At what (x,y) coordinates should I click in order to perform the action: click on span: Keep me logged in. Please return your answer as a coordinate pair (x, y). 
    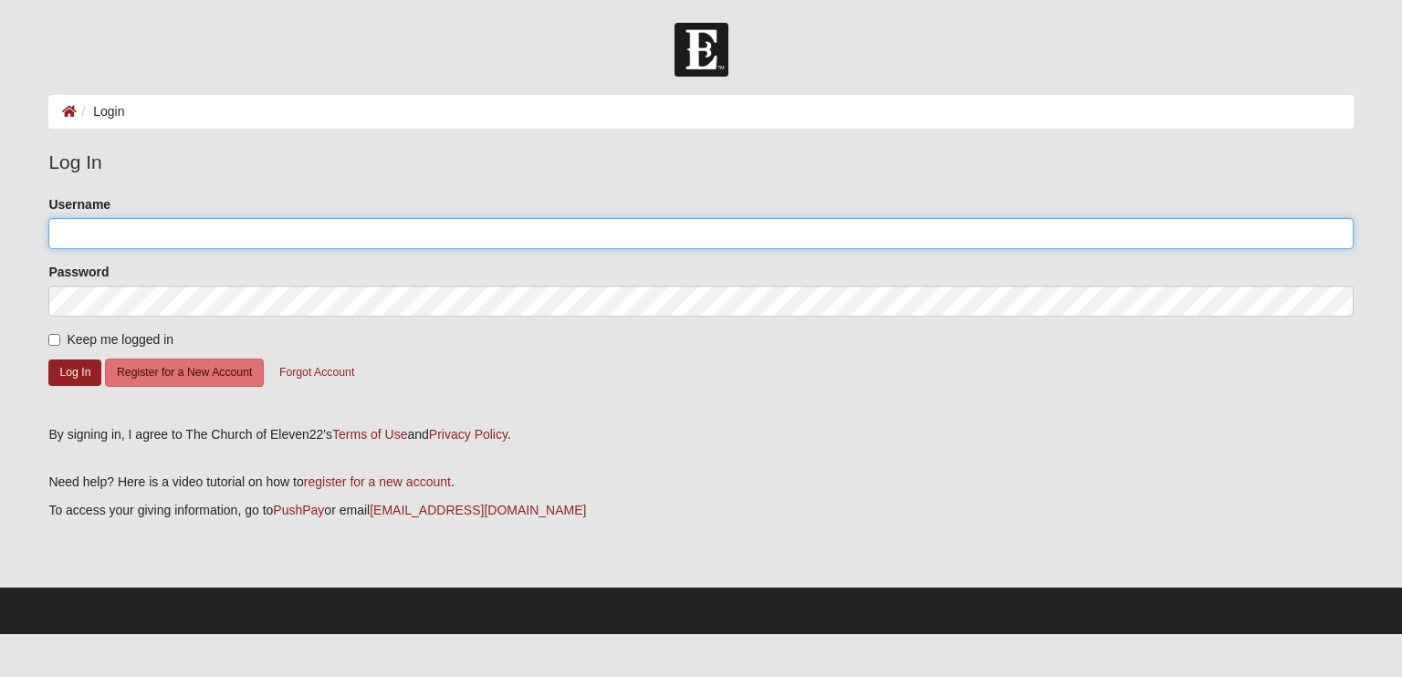
    Looking at the image, I should click on (120, 340).